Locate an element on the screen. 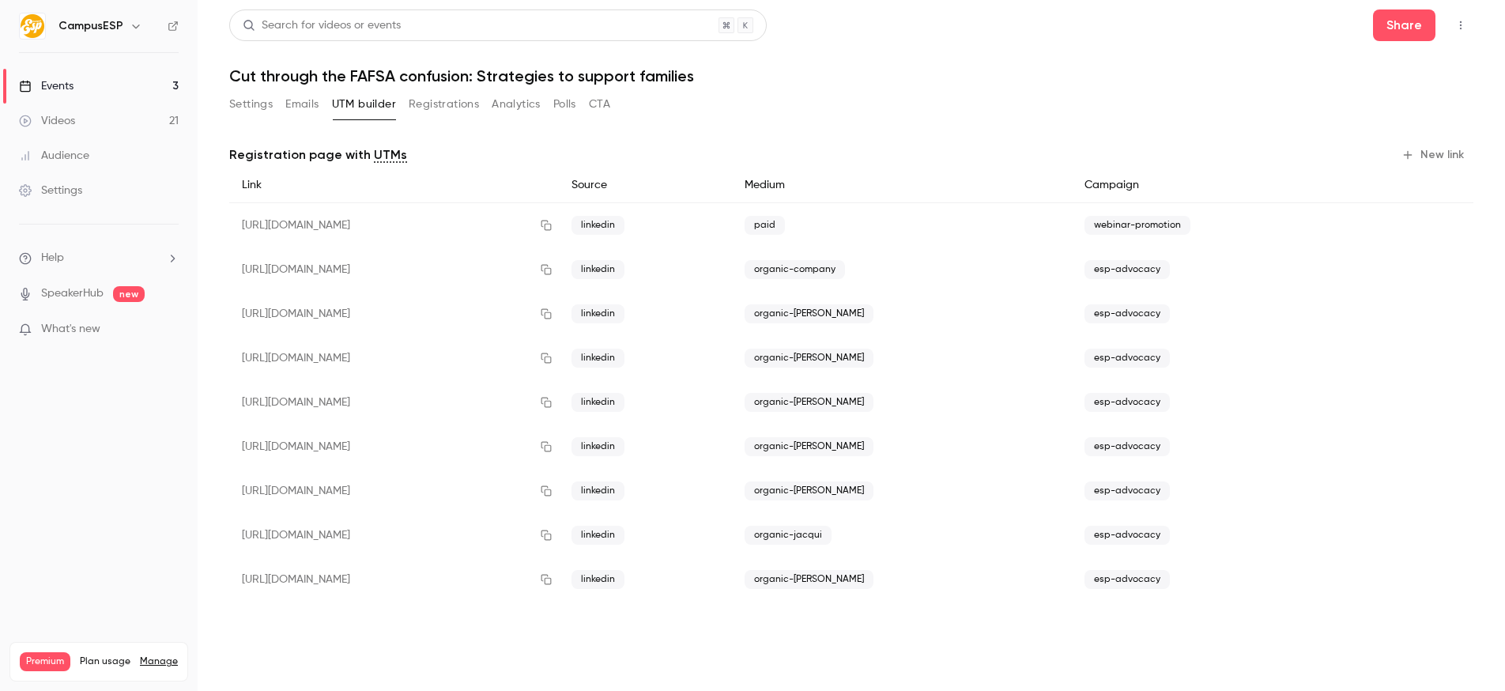 The image size is (1505, 691). span: new is located at coordinates (129, 294).